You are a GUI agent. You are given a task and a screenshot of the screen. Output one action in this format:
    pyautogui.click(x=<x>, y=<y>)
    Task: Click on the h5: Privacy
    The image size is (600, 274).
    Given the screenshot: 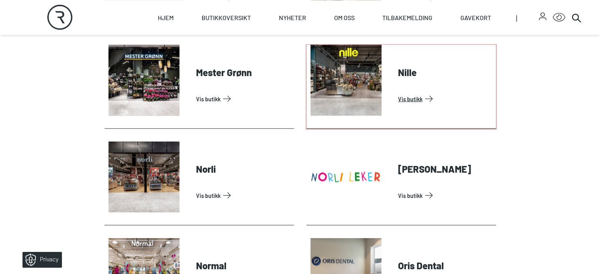 What is the action you would take?
    pyautogui.click(x=41, y=10)
    